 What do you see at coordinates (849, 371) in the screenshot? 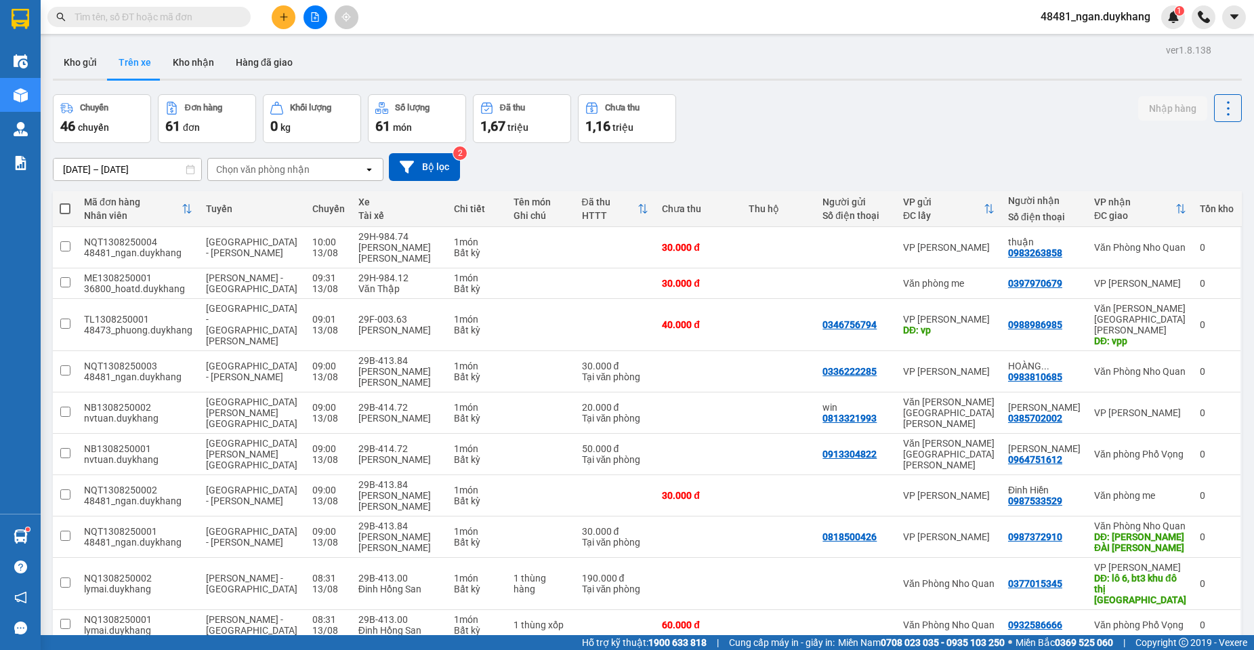
I see `div: 0336222285` at bounding box center [849, 371].